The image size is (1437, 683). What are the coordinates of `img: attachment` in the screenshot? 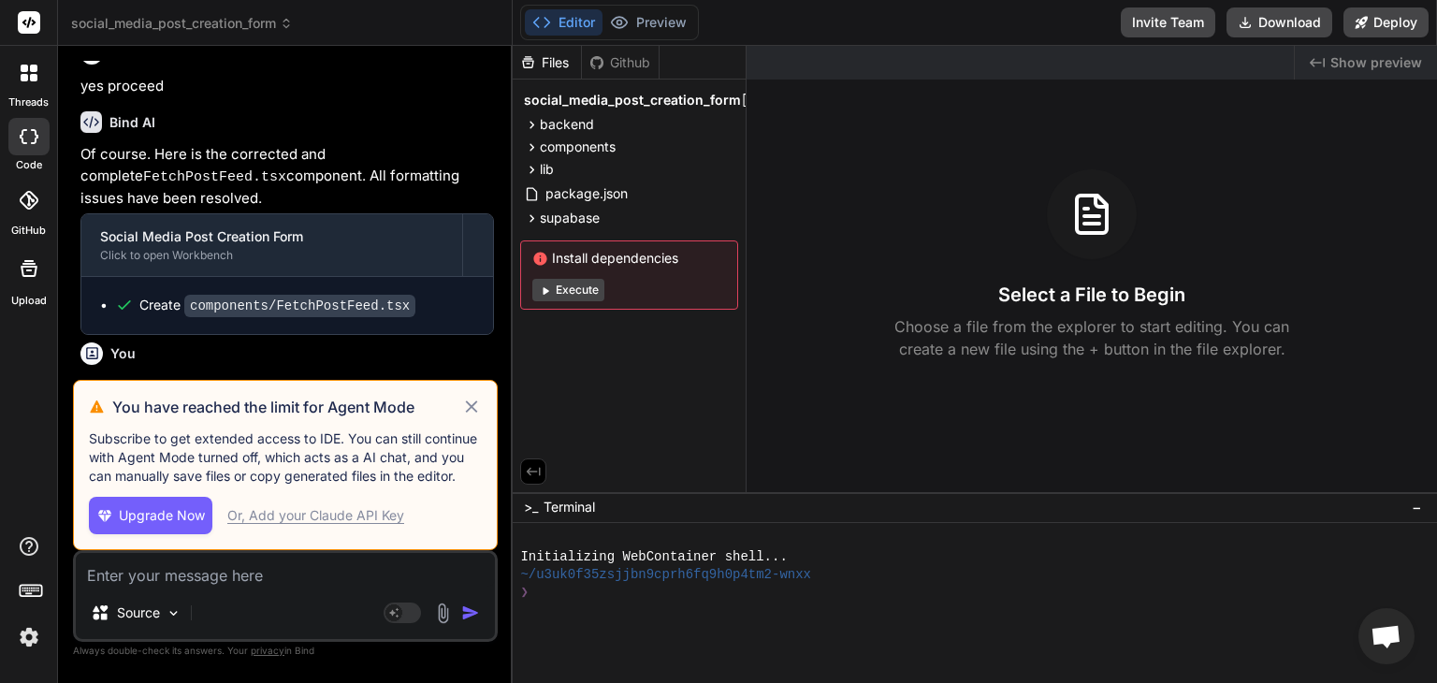 It's located at (443, 613).